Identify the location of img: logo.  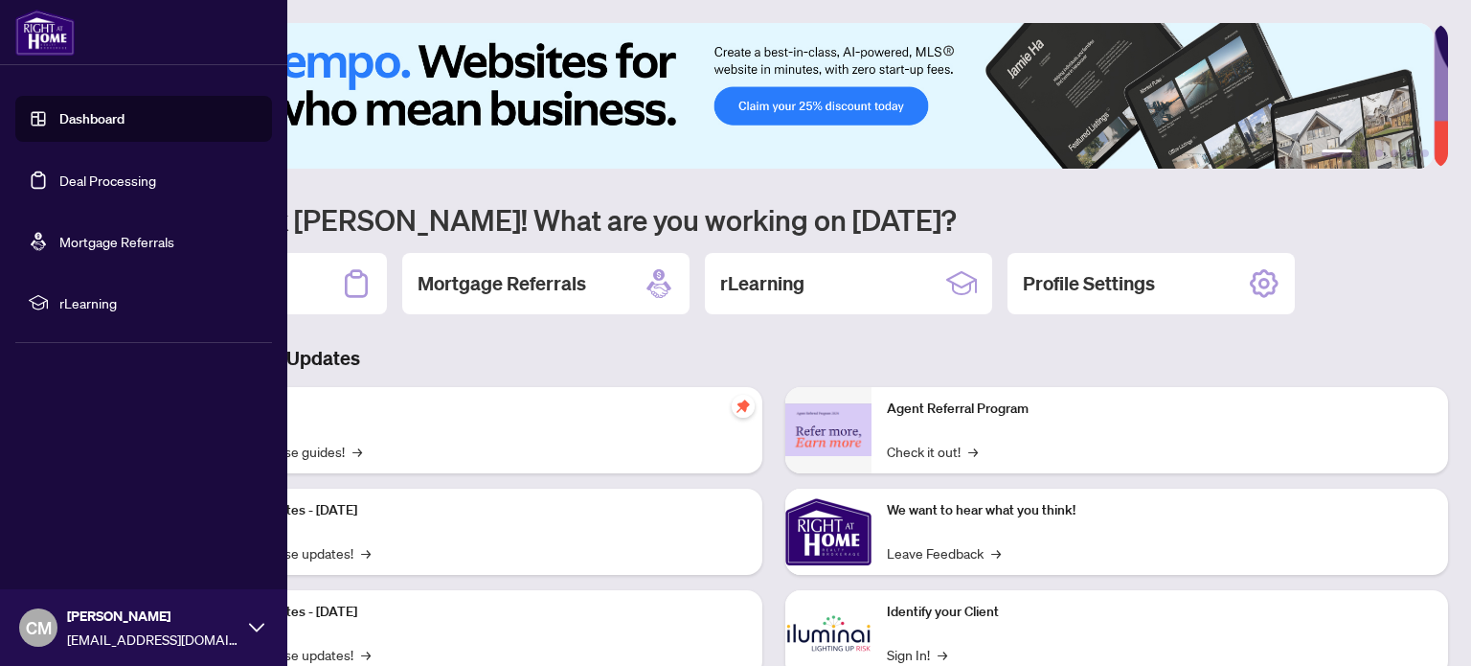
(45, 33).